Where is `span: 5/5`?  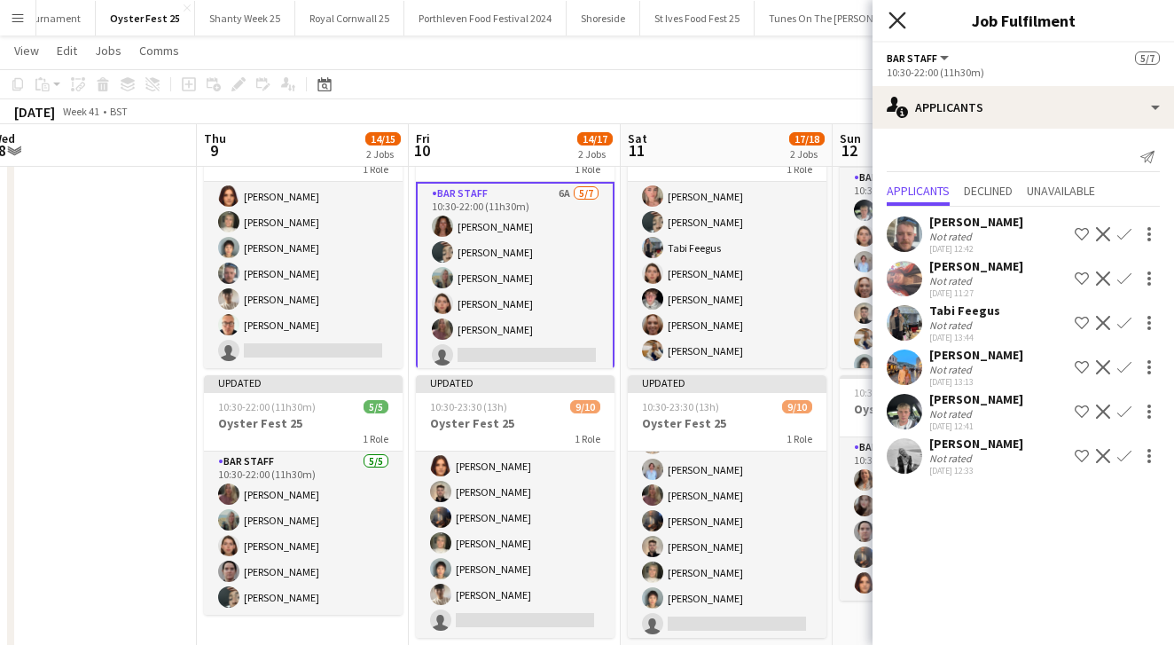 span: 5/5 is located at coordinates (376, 406).